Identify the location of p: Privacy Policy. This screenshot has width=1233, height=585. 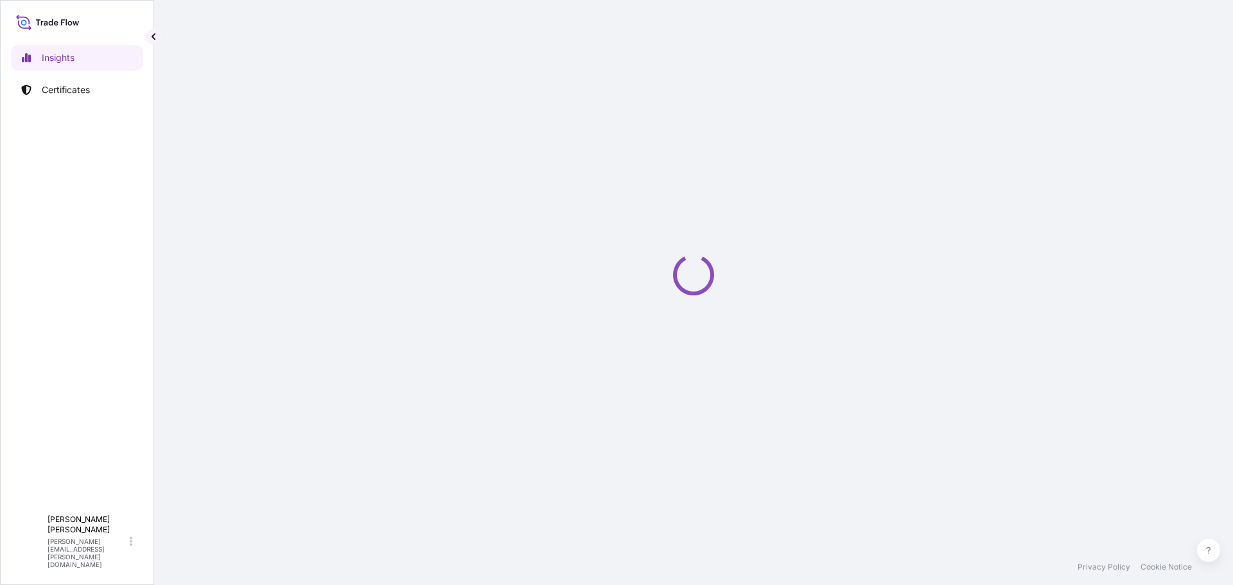
(1104, 567).